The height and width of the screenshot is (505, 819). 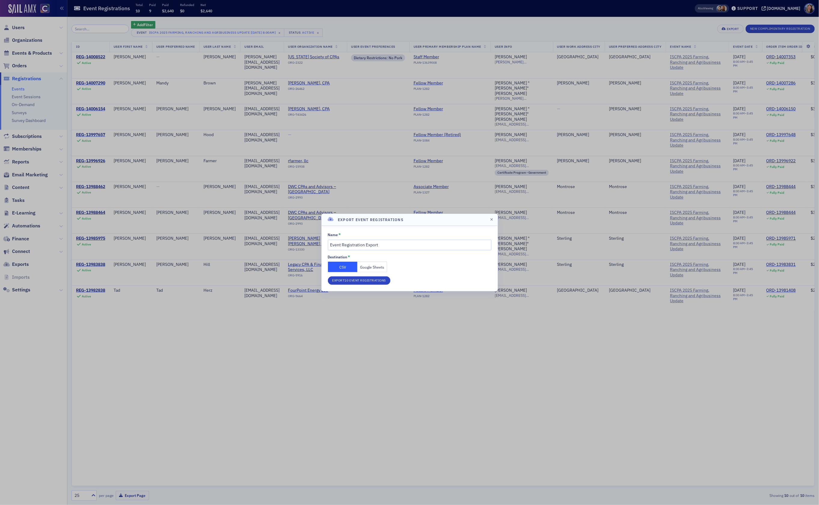 I want to click on div: Destination, so click(x=337, y=257).